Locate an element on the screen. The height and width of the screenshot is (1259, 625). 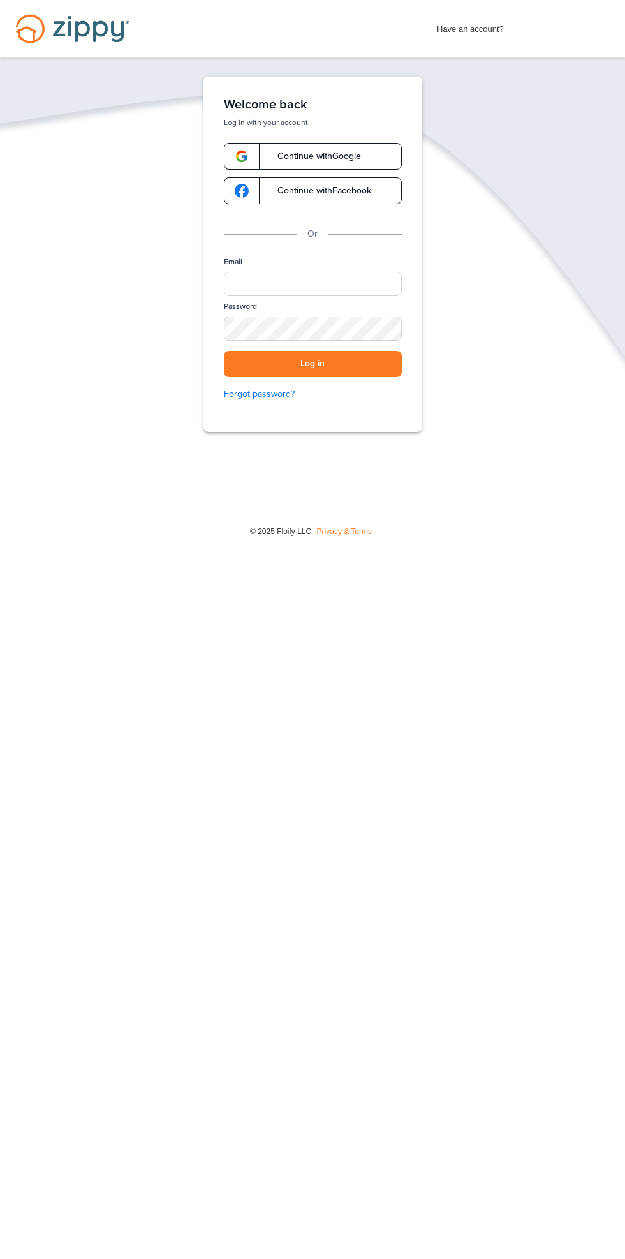
a: Privacy & Terms is located at coordinates (345, 532).